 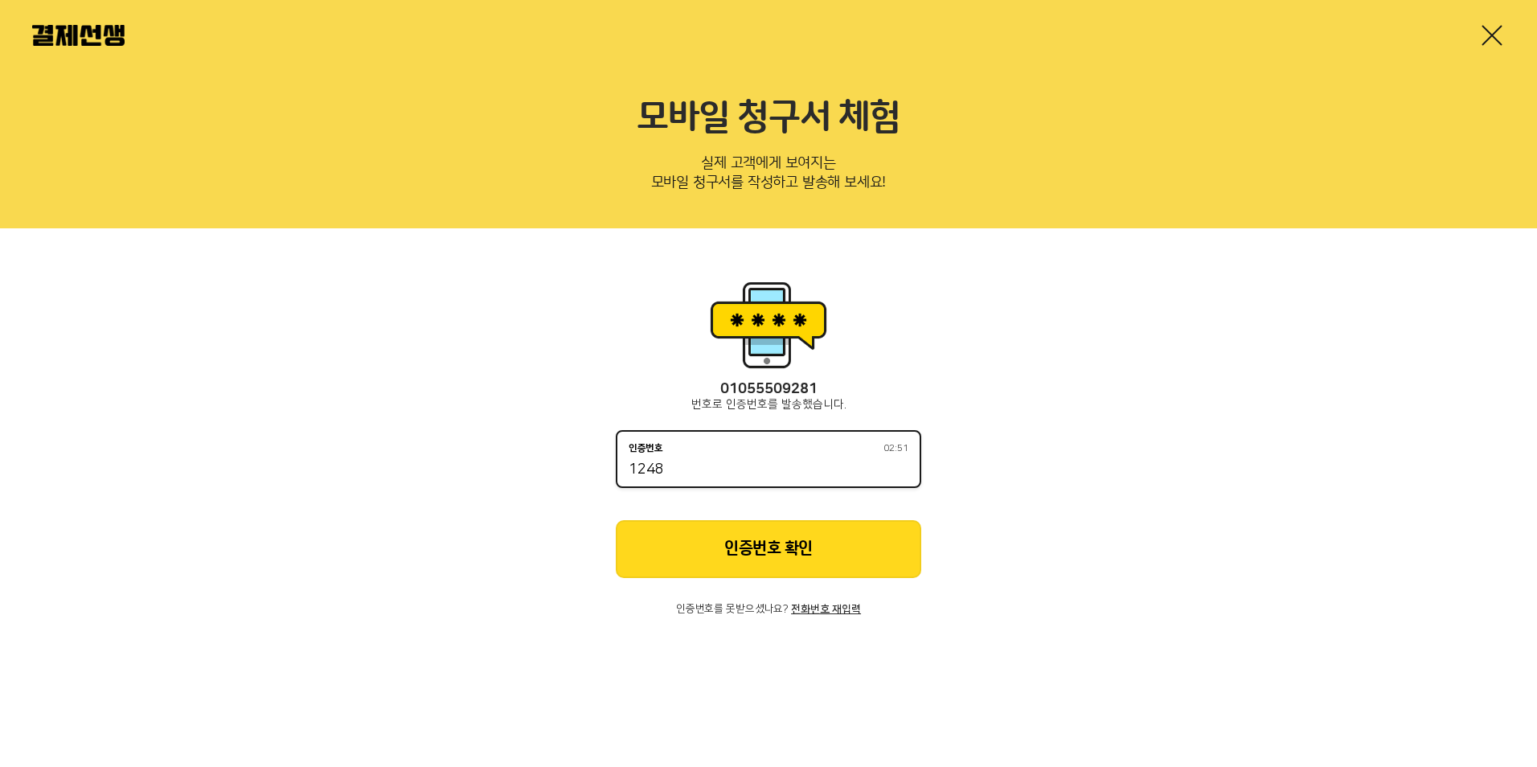 What do you see at coordinates (768, 176) in the screenshot?
I see `p: 실제 고객에게 보여지는 모바일 청구서를 작성하고 발송해 보세요!` at bounding box center [768, 176].